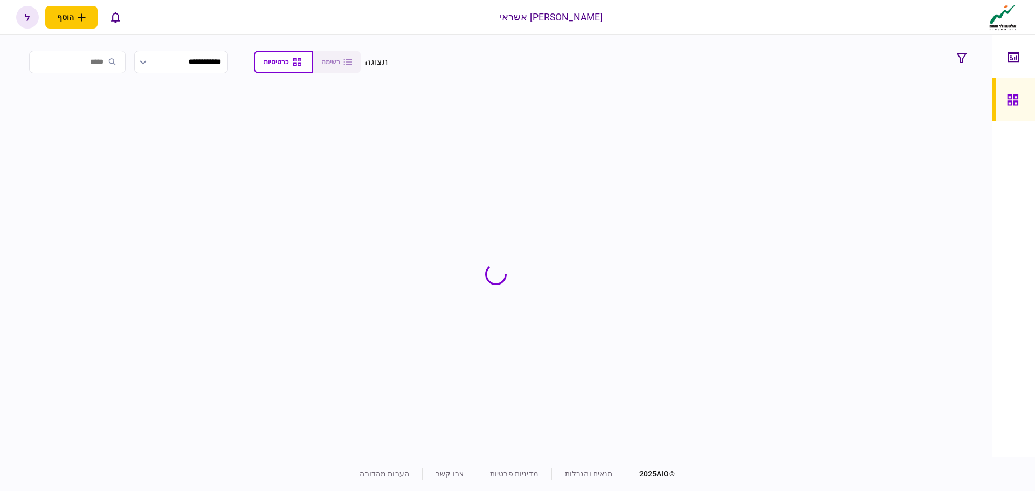 The height and width of the screenshot is (491, 1035). Describe the element at coordinates (384, 474) in the screenshot. I see `a: הערות מהדורה` at that location.